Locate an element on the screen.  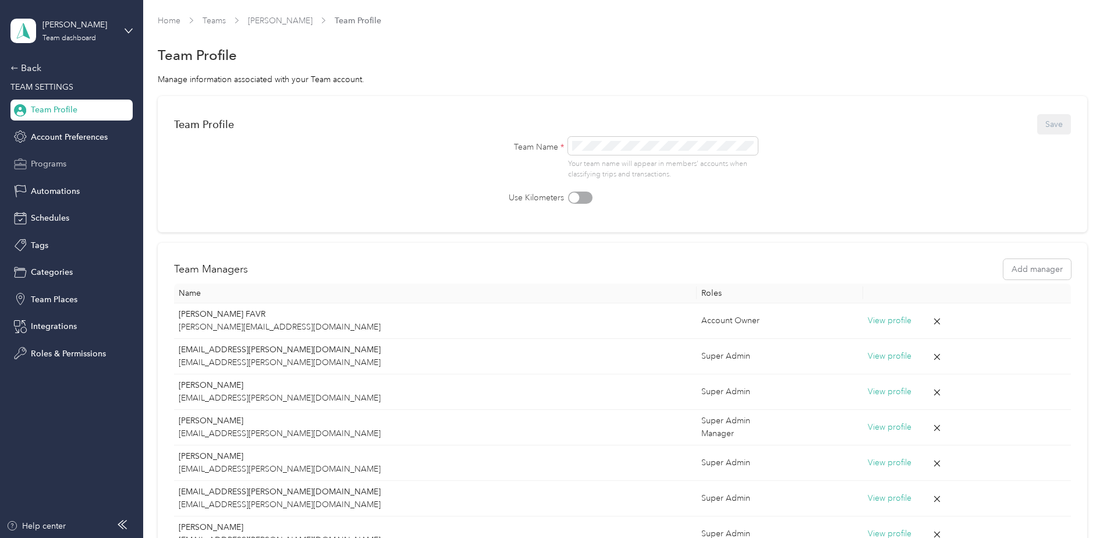
div: Team Profile is located at coordinates (204, 124).